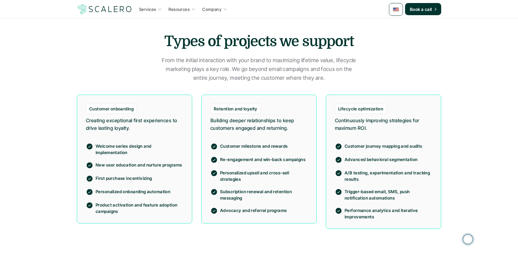  I want to click on p: Building deeper relationships to keep customers engaged and returning., so click(259, 125).